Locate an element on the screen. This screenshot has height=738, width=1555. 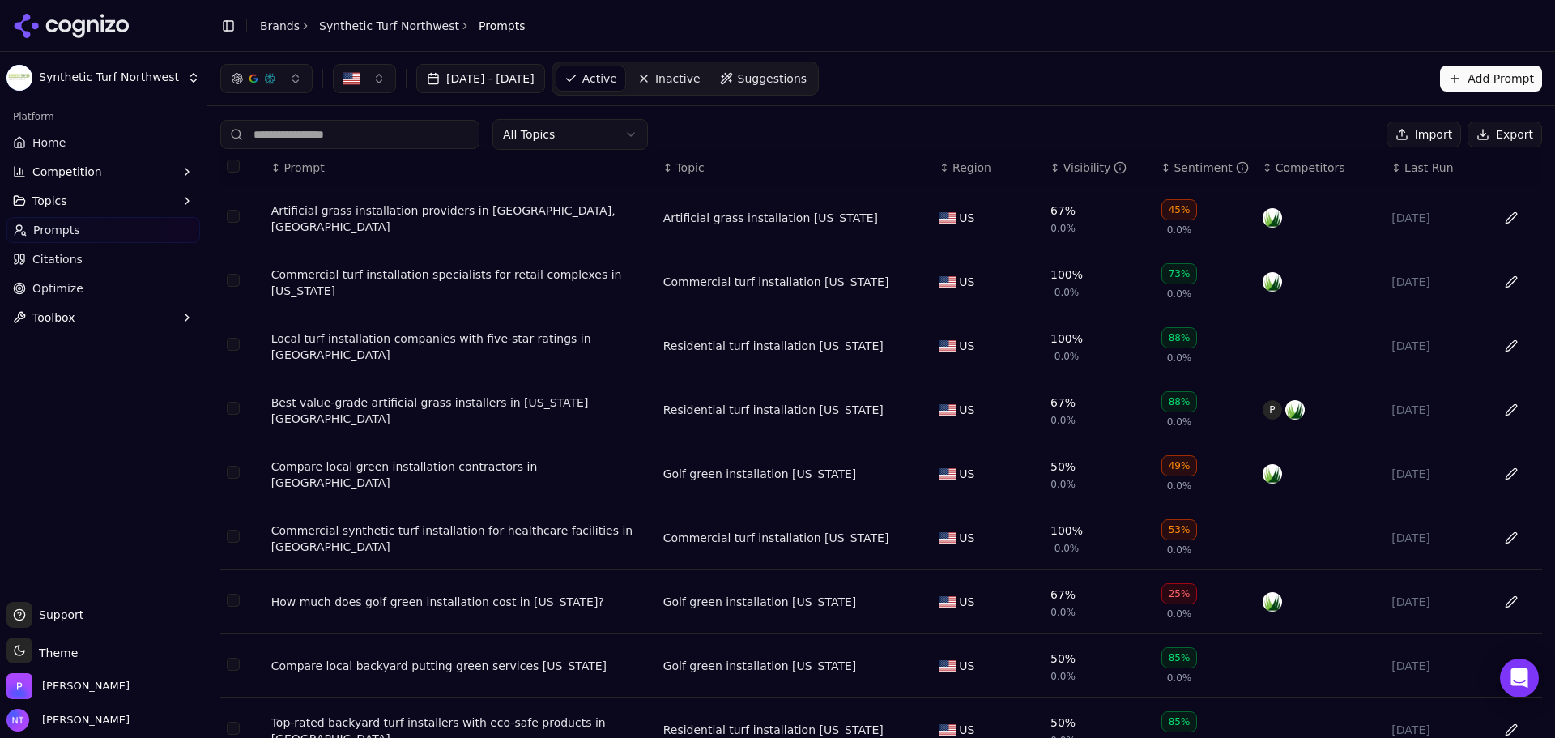
span: Last Run is located at coordinates (1429, 168).